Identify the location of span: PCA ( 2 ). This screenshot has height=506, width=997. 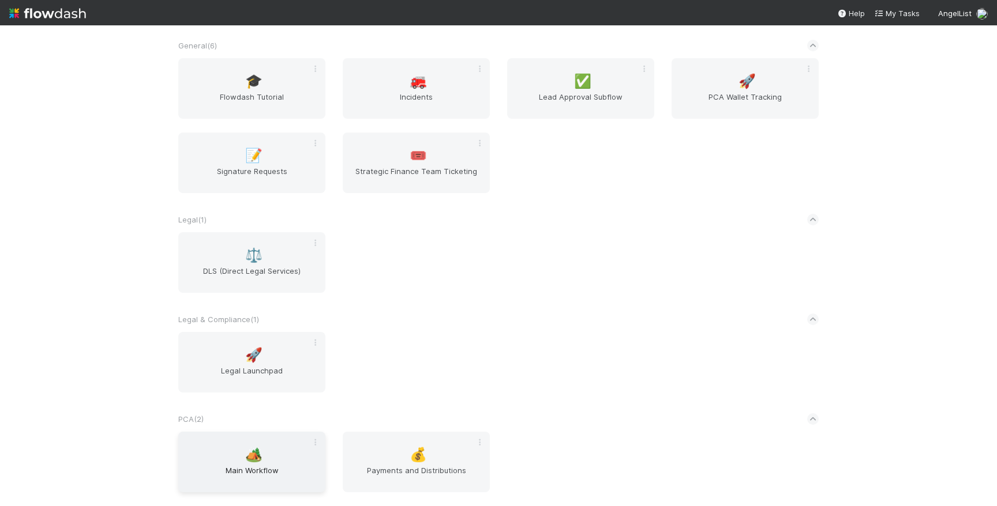
(191, 419).